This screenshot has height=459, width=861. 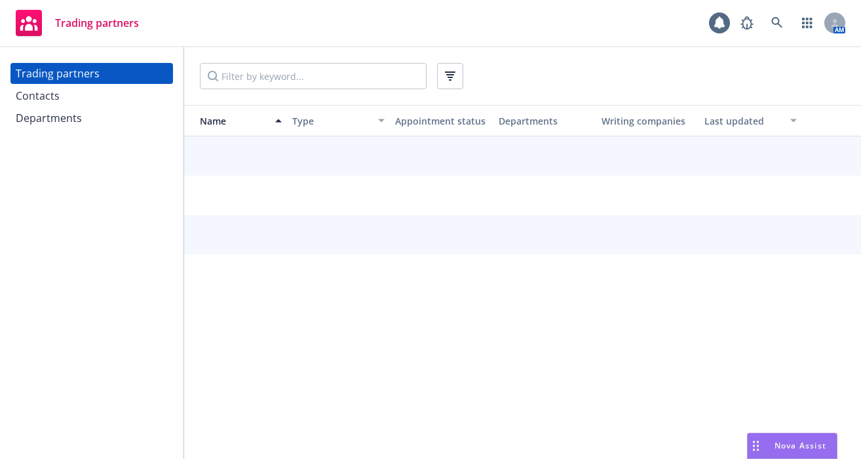 I want to click on div: Drag to move, so click(x=756, y=446).